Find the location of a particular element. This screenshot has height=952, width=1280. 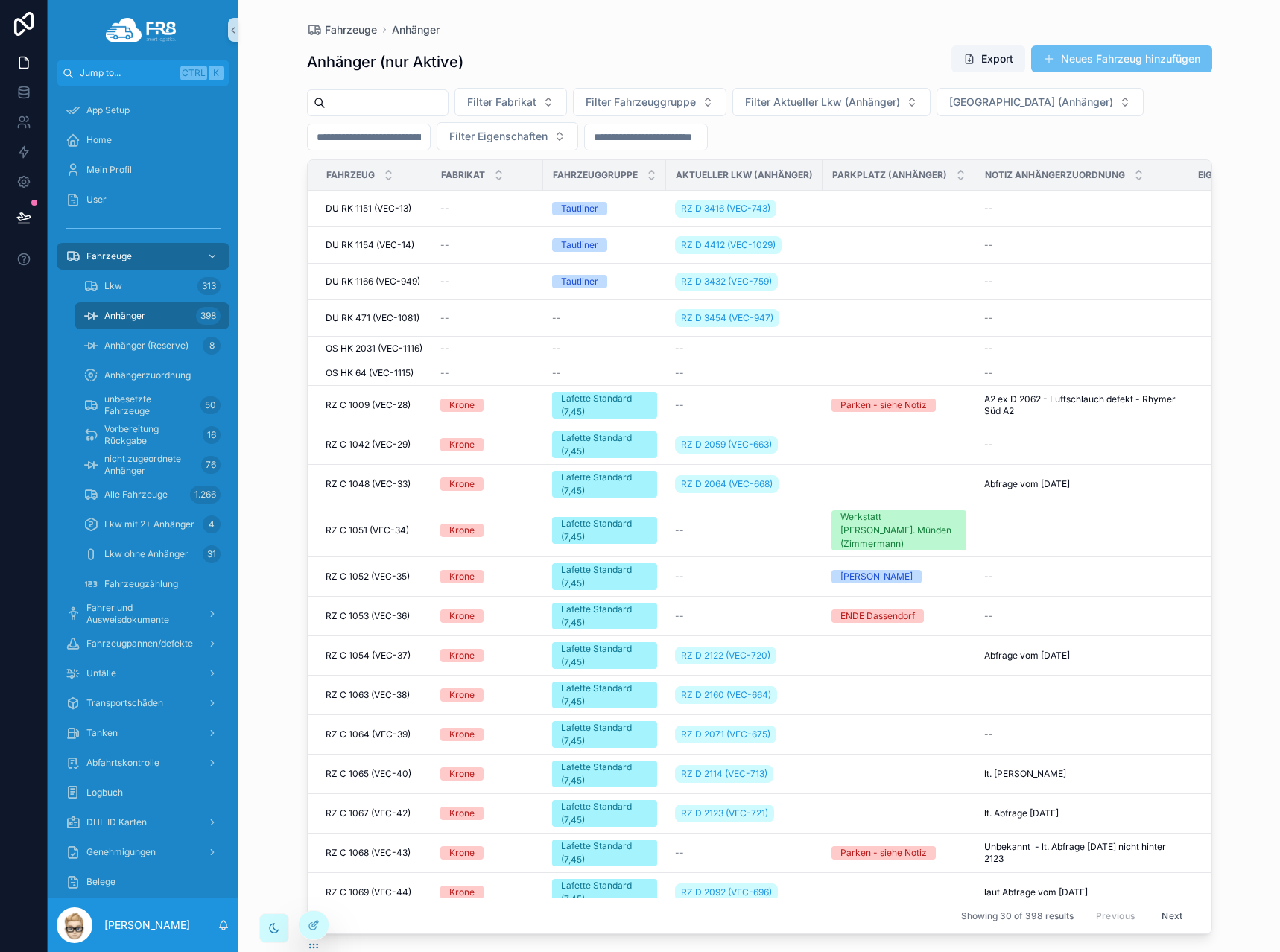

span: RZ C 1048 (VEC-33) is located at coordinates (368, 484).